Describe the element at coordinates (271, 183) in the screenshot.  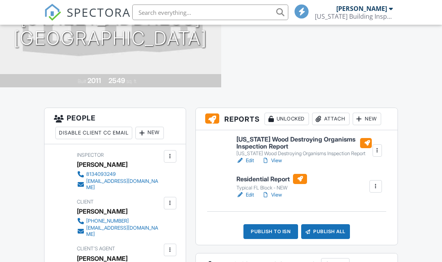
I see `a: Residential Report Typical FL Block - NEW` at that location.